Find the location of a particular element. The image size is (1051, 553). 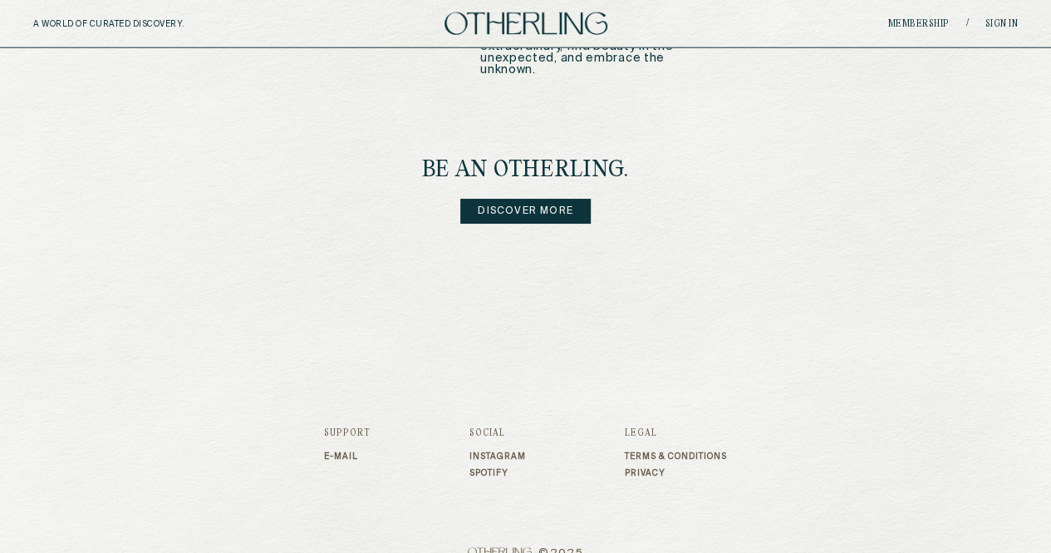

a: Privacy is located at coordinates (676, 473).